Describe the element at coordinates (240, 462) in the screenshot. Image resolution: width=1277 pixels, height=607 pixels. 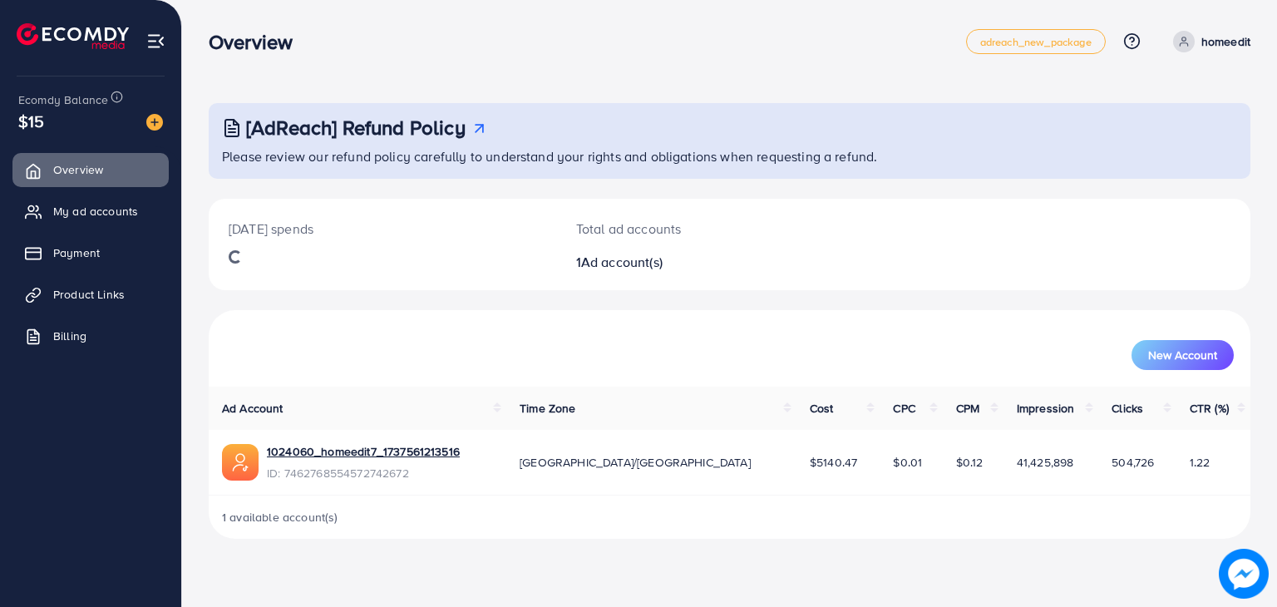
I see `img: ic-ads-acc.e4c84228.svg` at that location.